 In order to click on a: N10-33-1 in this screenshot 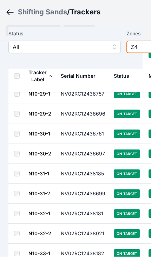, I will do `click(39, 255)`.